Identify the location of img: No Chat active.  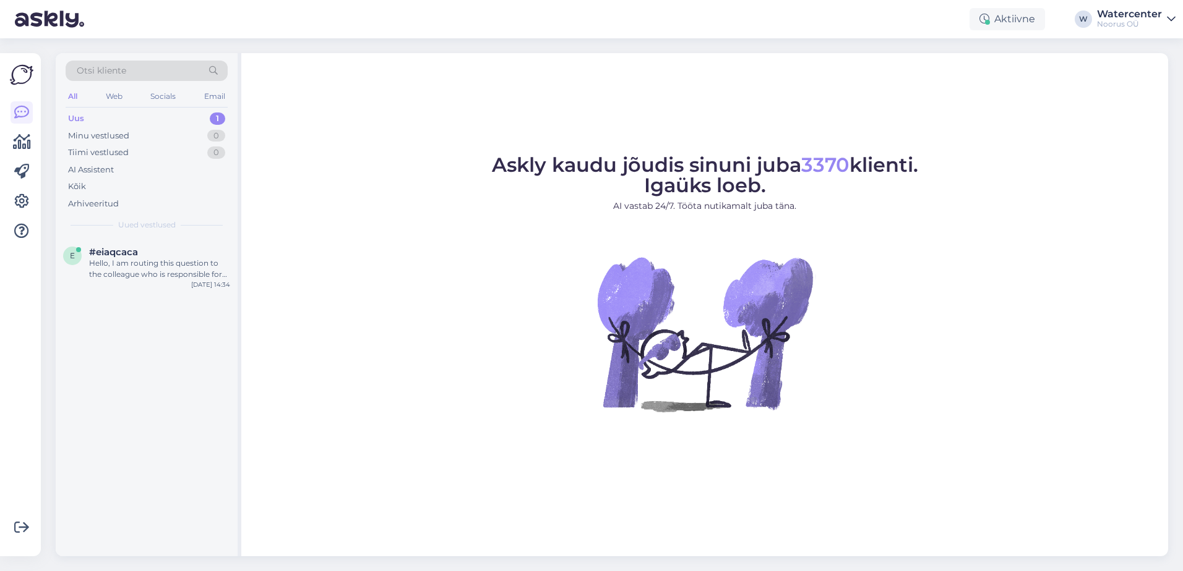
(704, 334).